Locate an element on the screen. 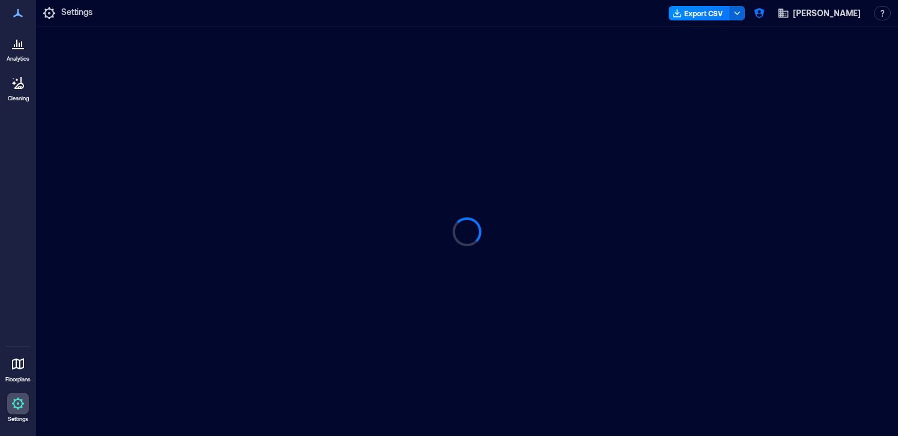  a: Settings is located at coordinates (18, 407).